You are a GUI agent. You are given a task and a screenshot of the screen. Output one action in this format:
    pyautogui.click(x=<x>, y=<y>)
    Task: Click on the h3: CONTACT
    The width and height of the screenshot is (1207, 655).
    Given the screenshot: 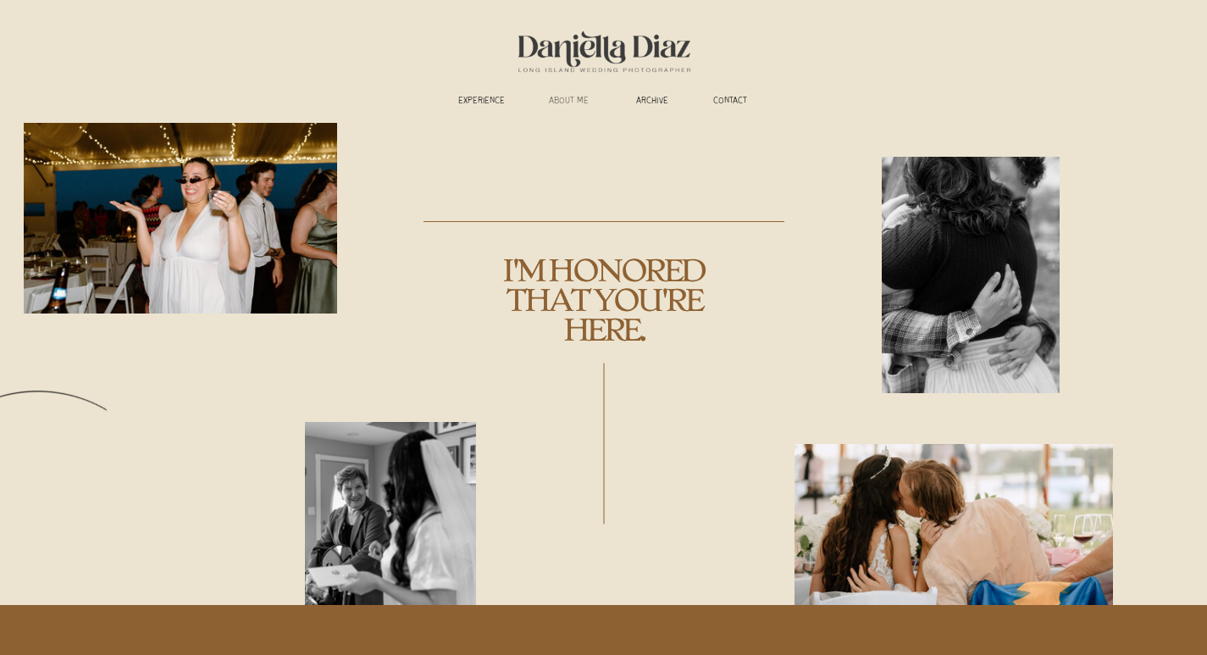 What is the action you would take?
    pyautogui.click(x=730, y=102)
    